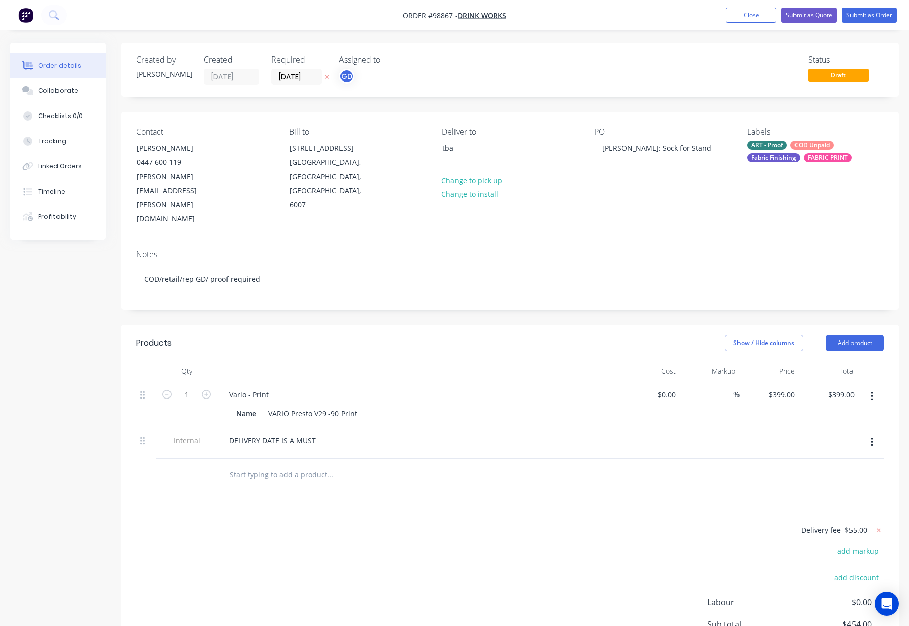 The width and height of the screenshot is (909, 626). Describe the element at coordinates (510, 254) in the screenshot. I see `div: Notes` at that location.